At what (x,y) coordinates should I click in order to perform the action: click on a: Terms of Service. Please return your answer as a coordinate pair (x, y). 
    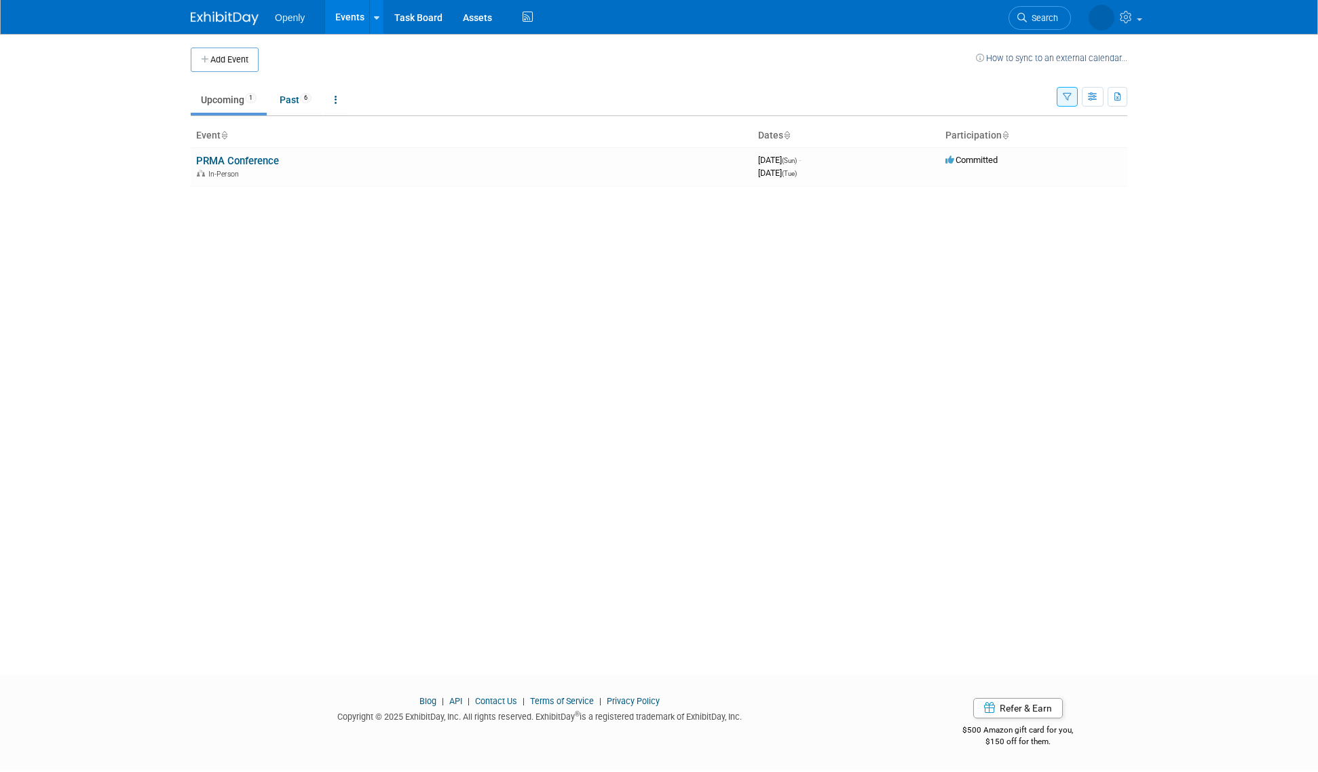
    Looking at the image, I should click on (562, 700).